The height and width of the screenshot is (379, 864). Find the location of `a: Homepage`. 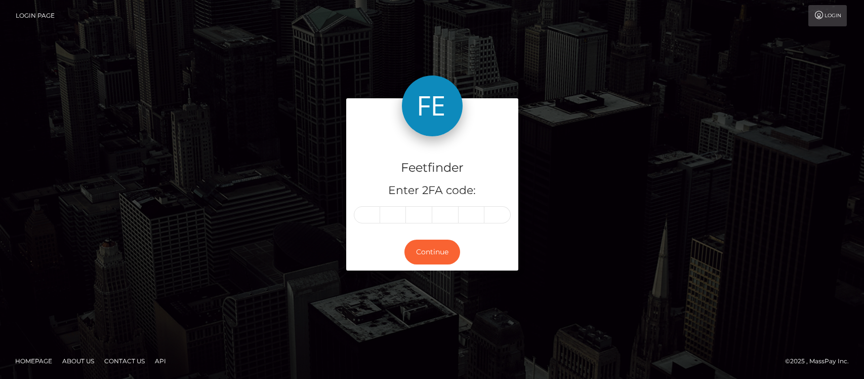

a: Homepage is located at coordinates (33, 360).